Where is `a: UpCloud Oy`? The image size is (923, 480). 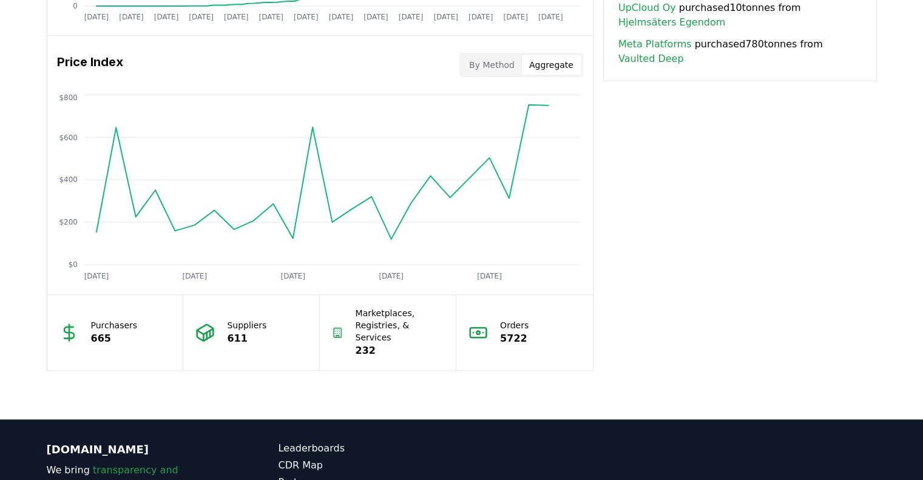
a: UpCloud Oy is located at coordinates (647, 8).